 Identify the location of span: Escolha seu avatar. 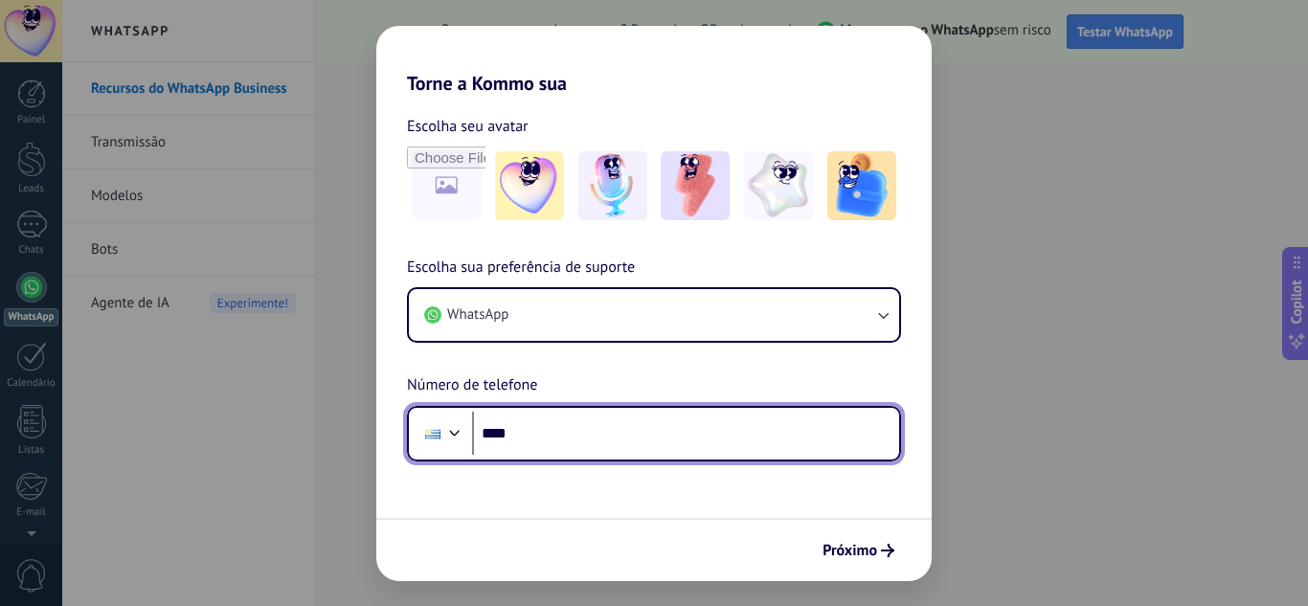
(467, 126).